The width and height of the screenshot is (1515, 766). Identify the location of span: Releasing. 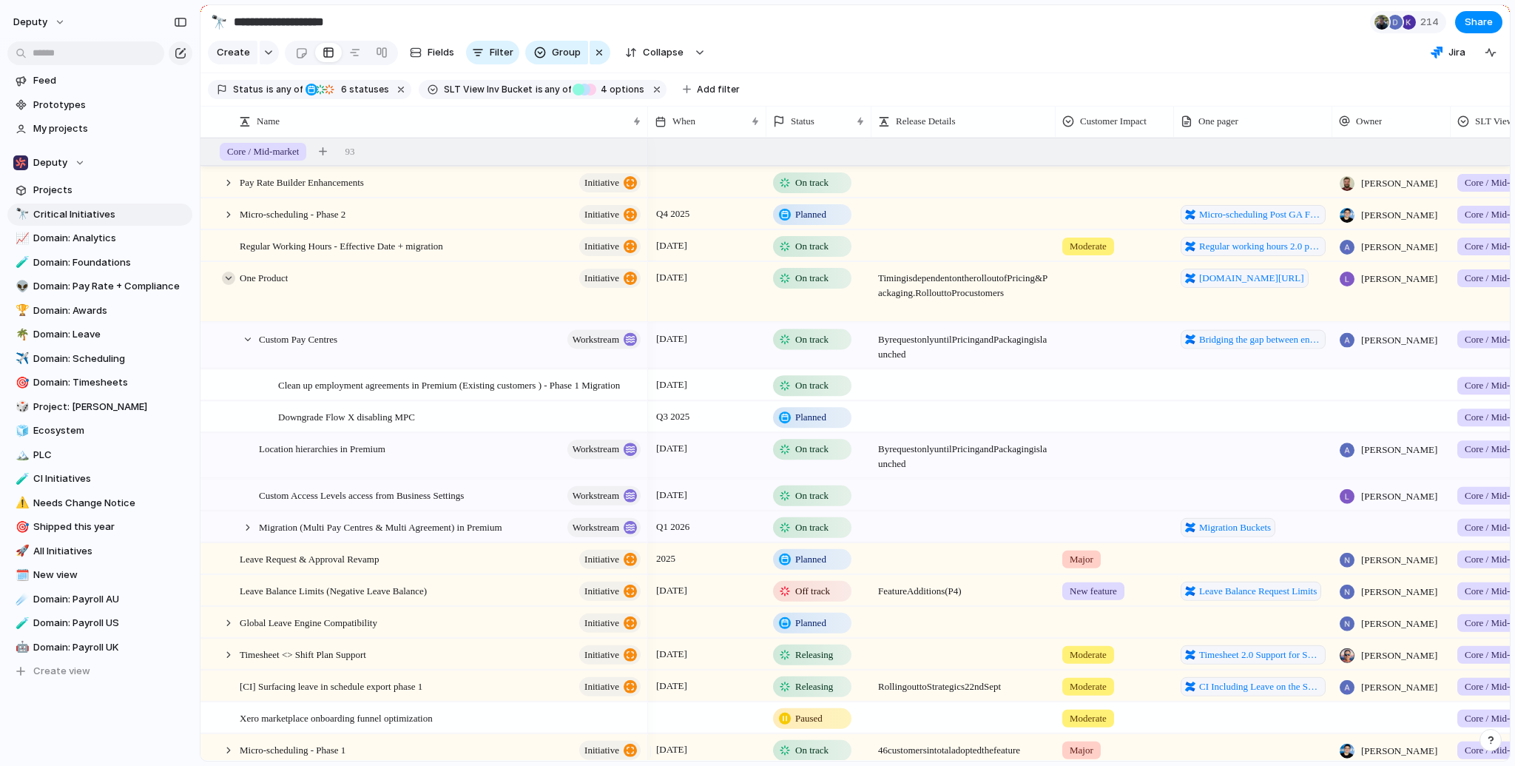
(814, 686).